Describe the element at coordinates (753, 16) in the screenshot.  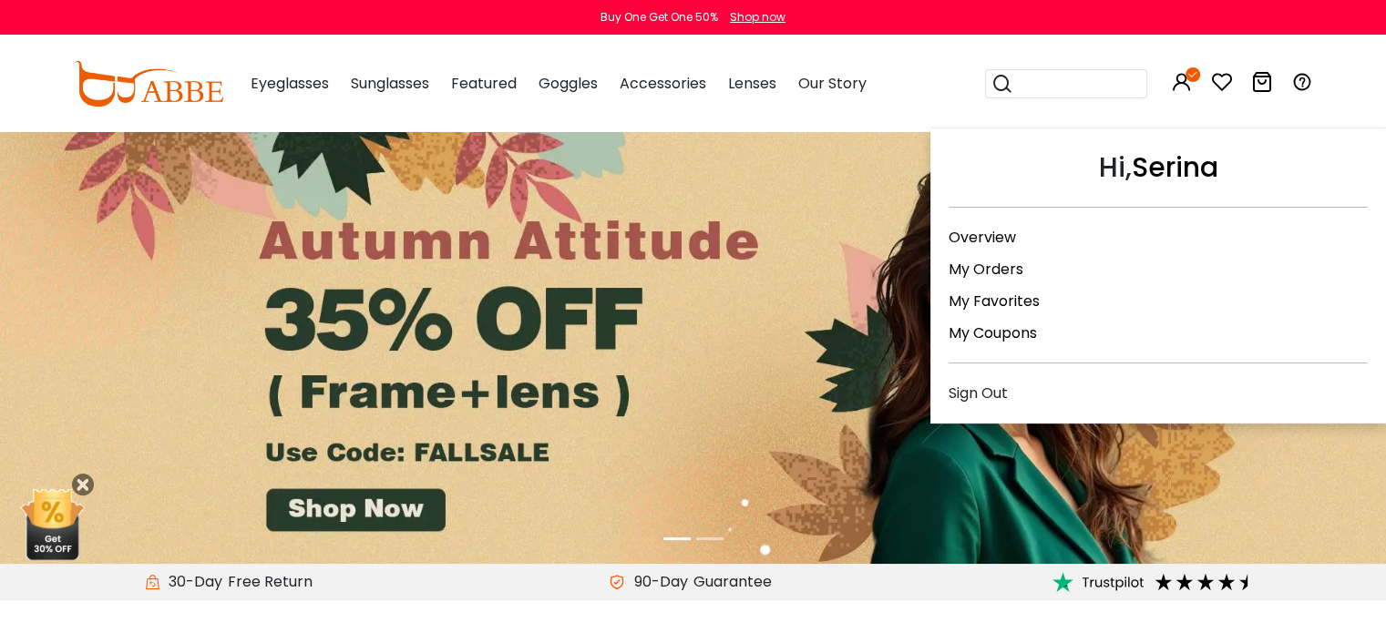
I see `a: Shop now` at that location.